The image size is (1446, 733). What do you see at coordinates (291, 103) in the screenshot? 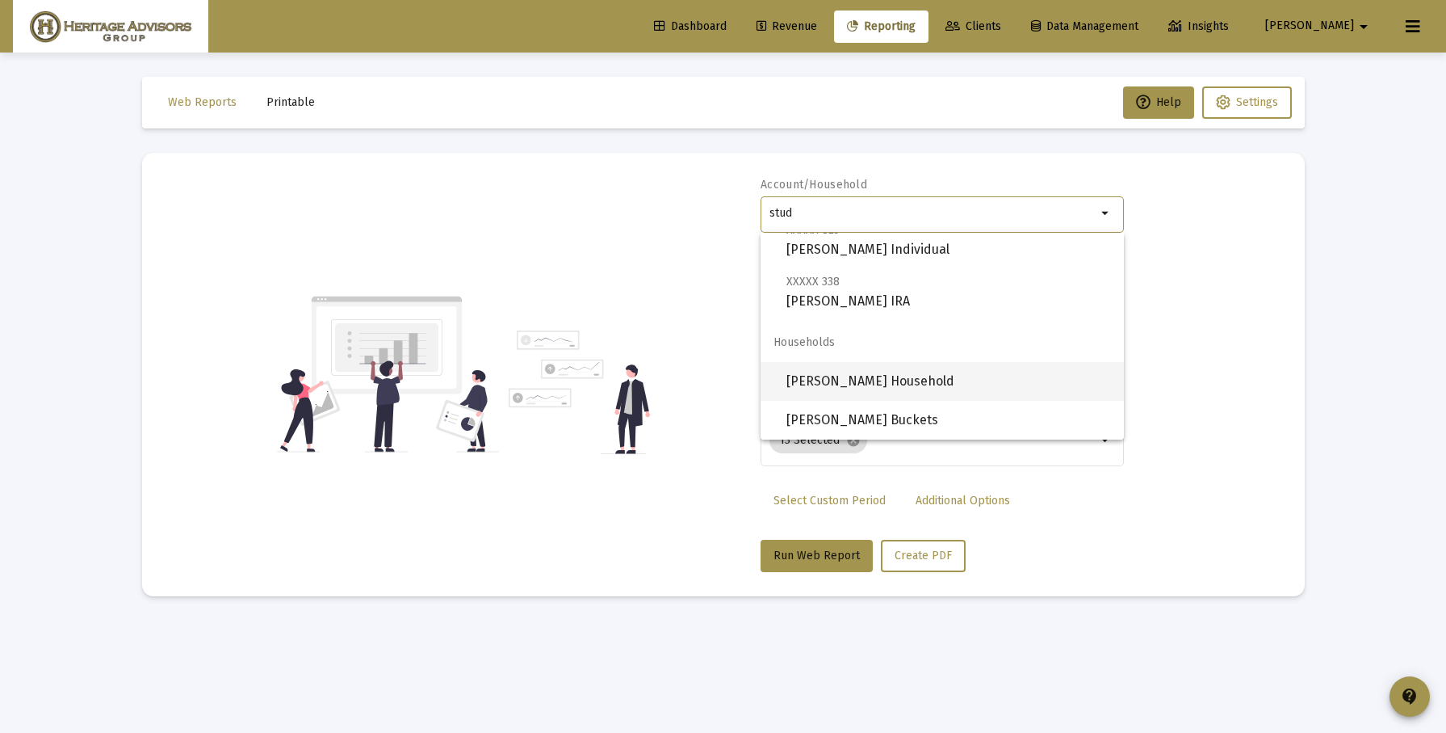
I see `button: Printable` at bounding box center [291, 103].